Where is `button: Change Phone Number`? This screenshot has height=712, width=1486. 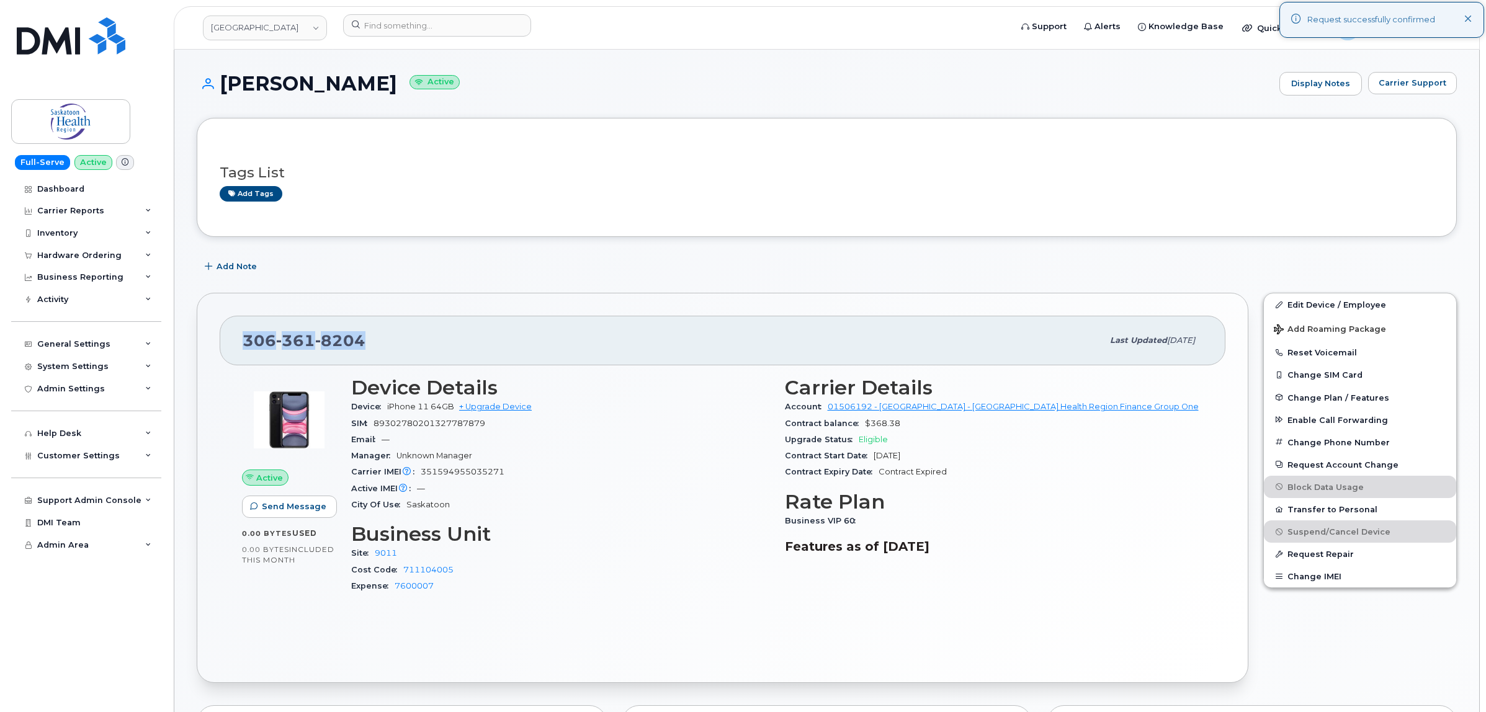
button: Change Phone Number is located at coordinates (1360, 442).